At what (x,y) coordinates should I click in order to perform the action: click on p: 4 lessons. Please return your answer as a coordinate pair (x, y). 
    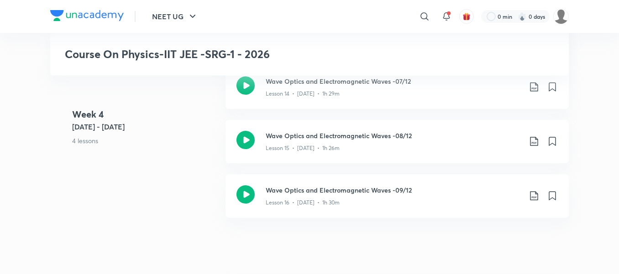
    Looking at the image, I should click on (145, 140).